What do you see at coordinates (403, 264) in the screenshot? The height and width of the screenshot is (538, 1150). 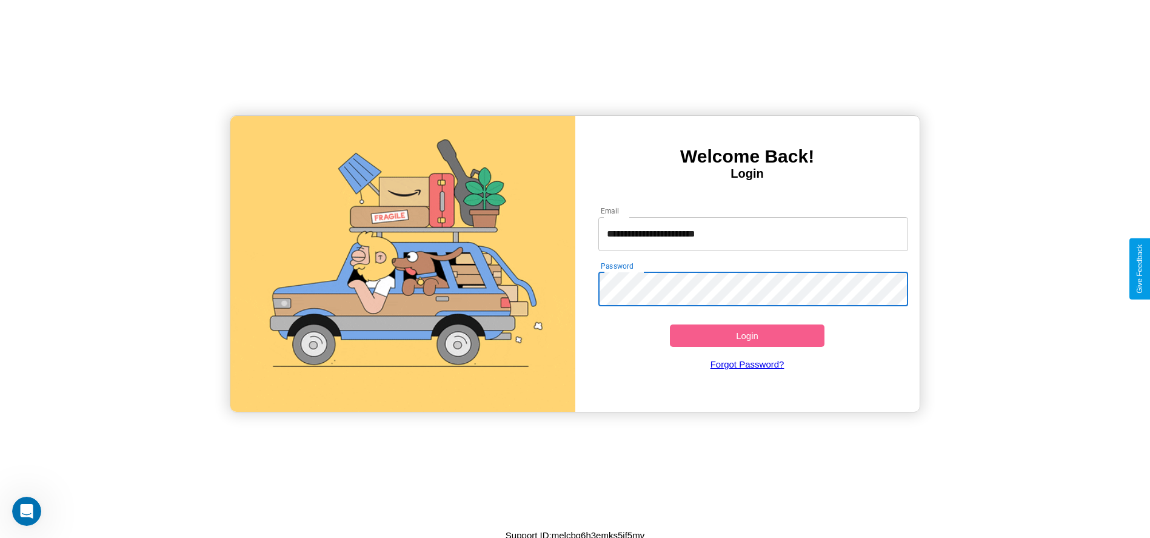 I see `img: gif` at bounding box center [403, 264].